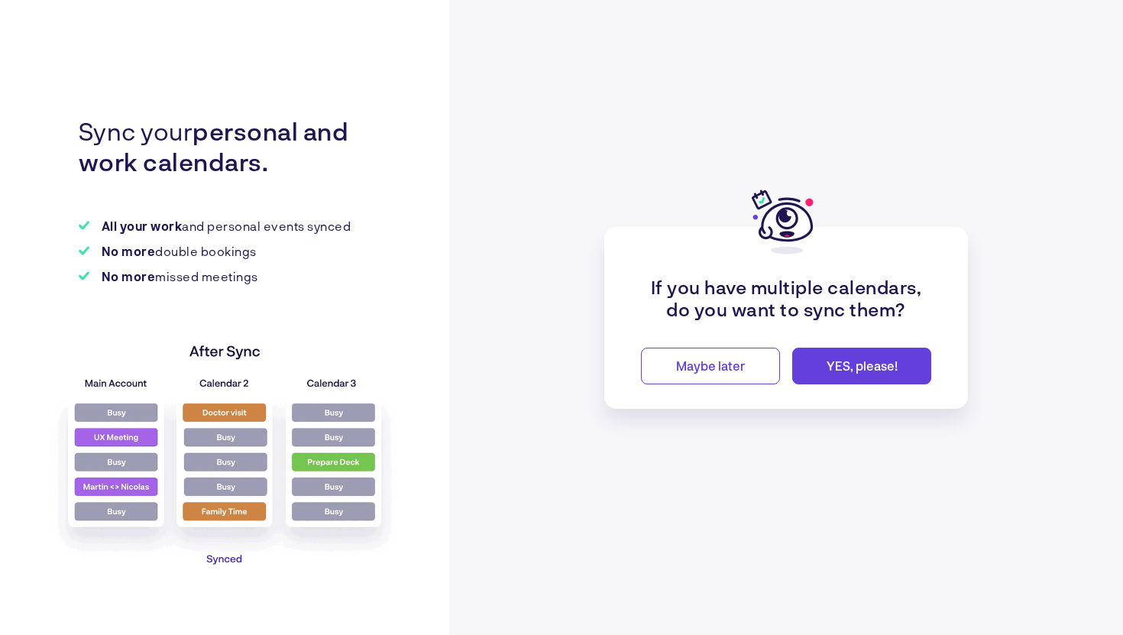  Describe the element at coordinates (180, 276) in the screenshot. I see `p: missed meetings` at that location.